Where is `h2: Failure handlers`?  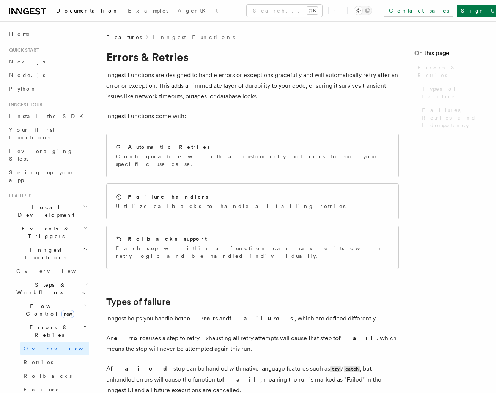 h2: Failure handlers is located at coordinates (168, 197).